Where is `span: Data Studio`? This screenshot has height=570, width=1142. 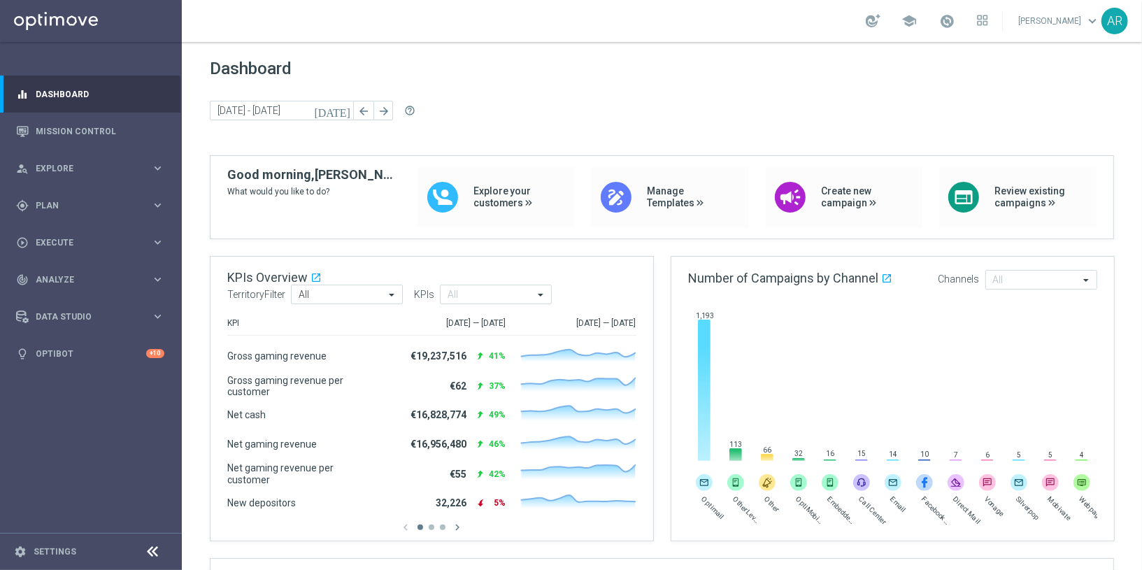
span: Data Studio is located at coordinates (93, 317).